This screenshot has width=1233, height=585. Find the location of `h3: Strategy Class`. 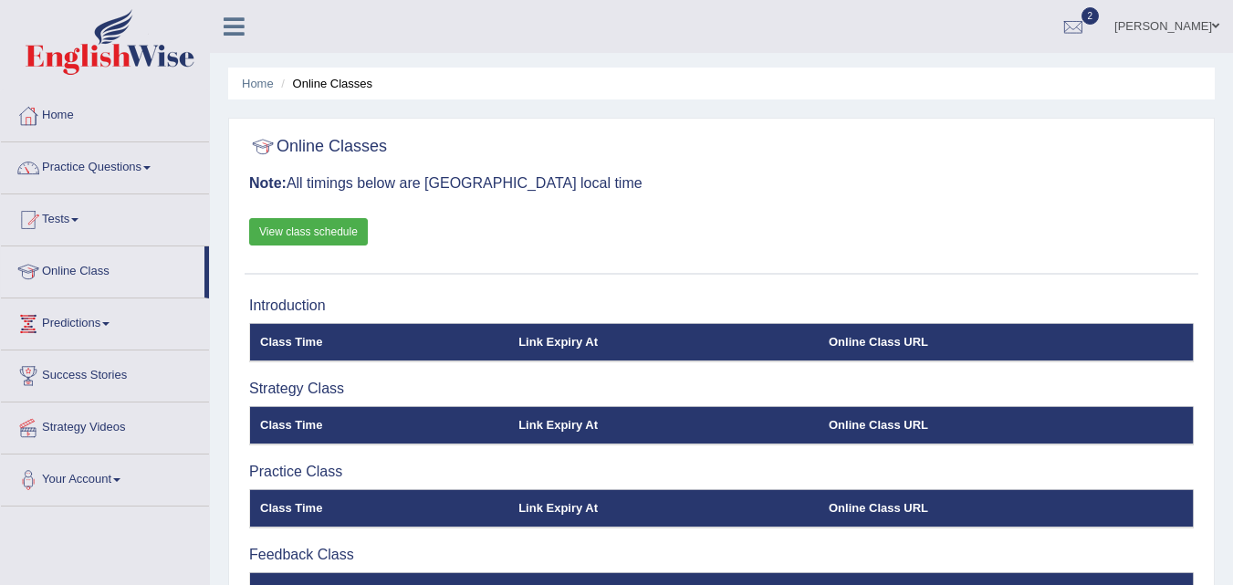

h3: Strategy Class is located at coordinates (721, 389).